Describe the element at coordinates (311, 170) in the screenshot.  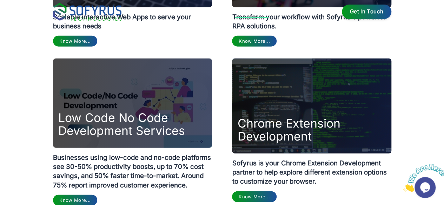
I see `p: Sofyrus is your Chrome Extension Development partner to help explore different extension options ...` at that location.